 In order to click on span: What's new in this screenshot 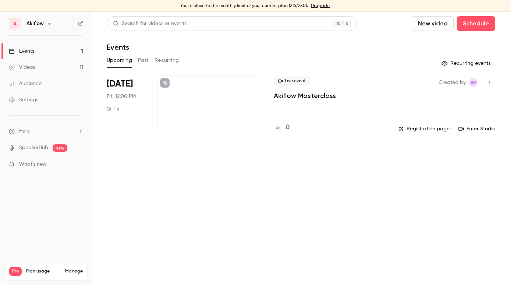, I will do `click(33, 164)`.